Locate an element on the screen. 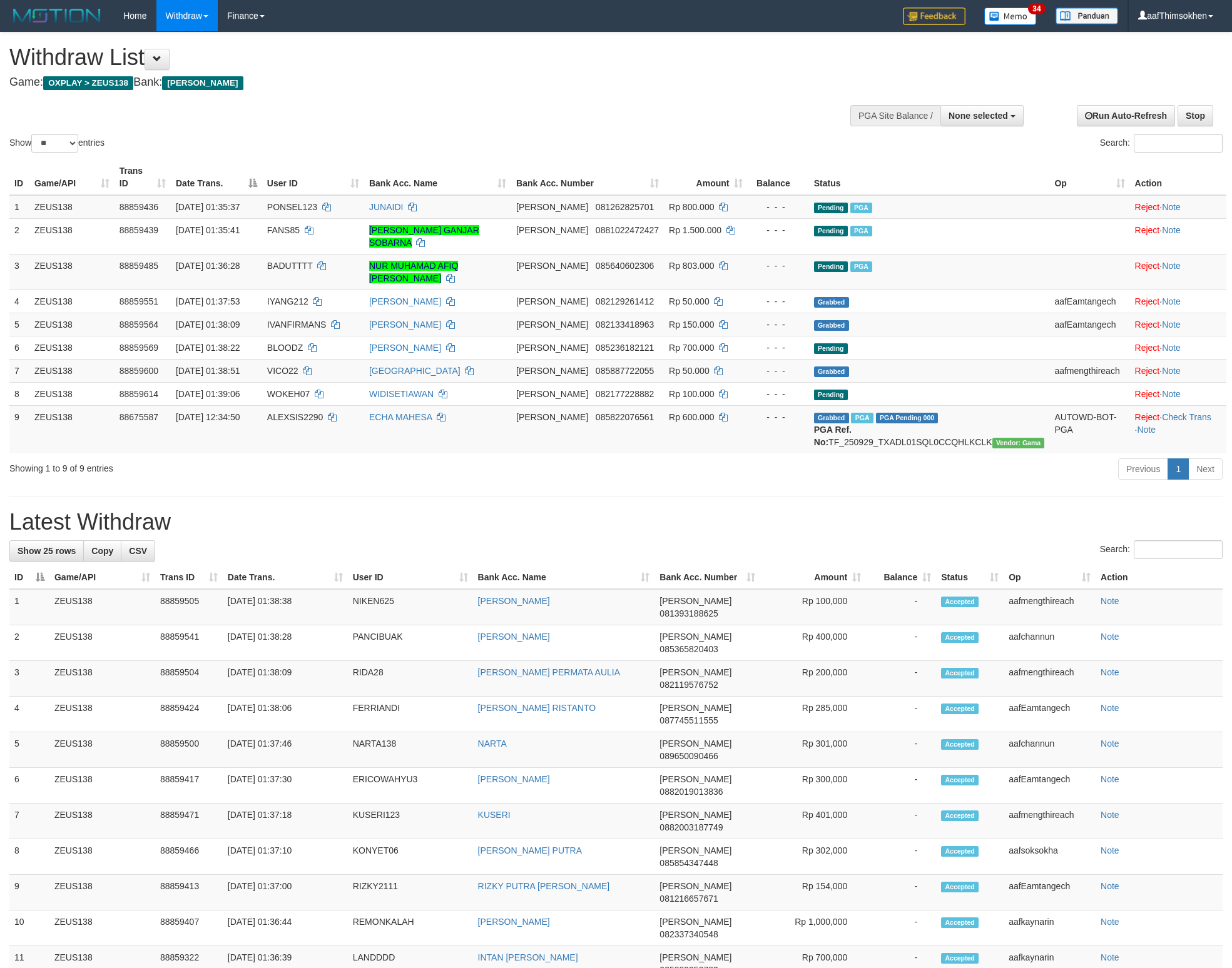 This screenshot has height=968, width=1232. th: Balance: activate to sort column ascending is located at coordinates (901, 577).